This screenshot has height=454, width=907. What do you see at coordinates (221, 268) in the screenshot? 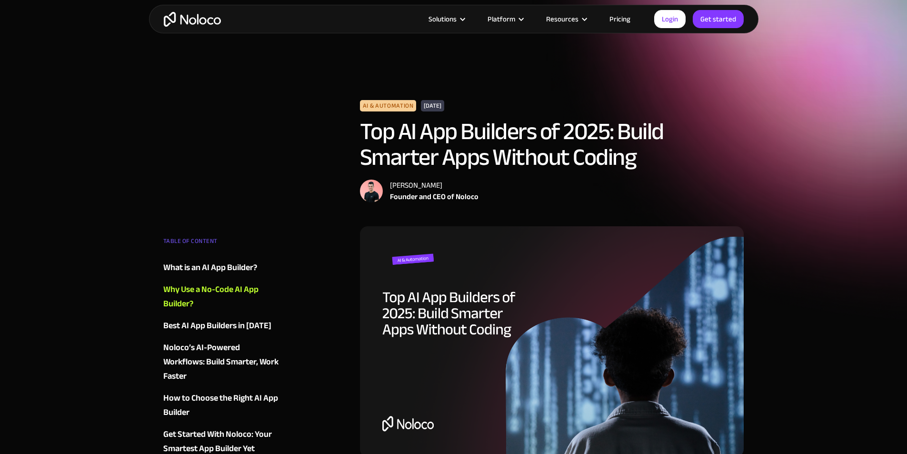
I see `a: What is an AI App Builder?` at bounding box center [221, 268].